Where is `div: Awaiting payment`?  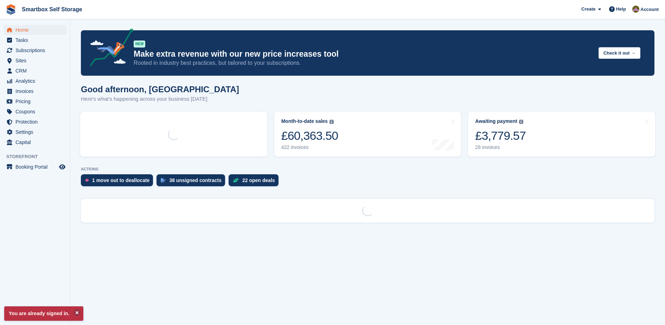 div: Awaiting payment is located at coordinates (496, 121).